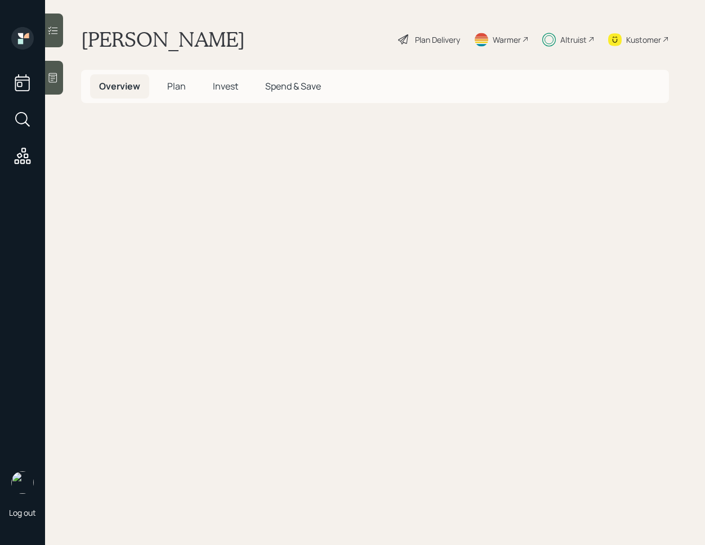 This screenshot has width=705, height=545. I want to click on div: Altruist, so click(574, 39).